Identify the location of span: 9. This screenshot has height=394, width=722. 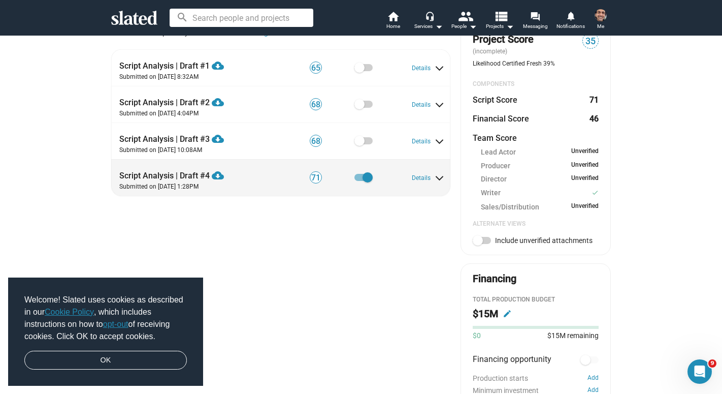
(713, 363).